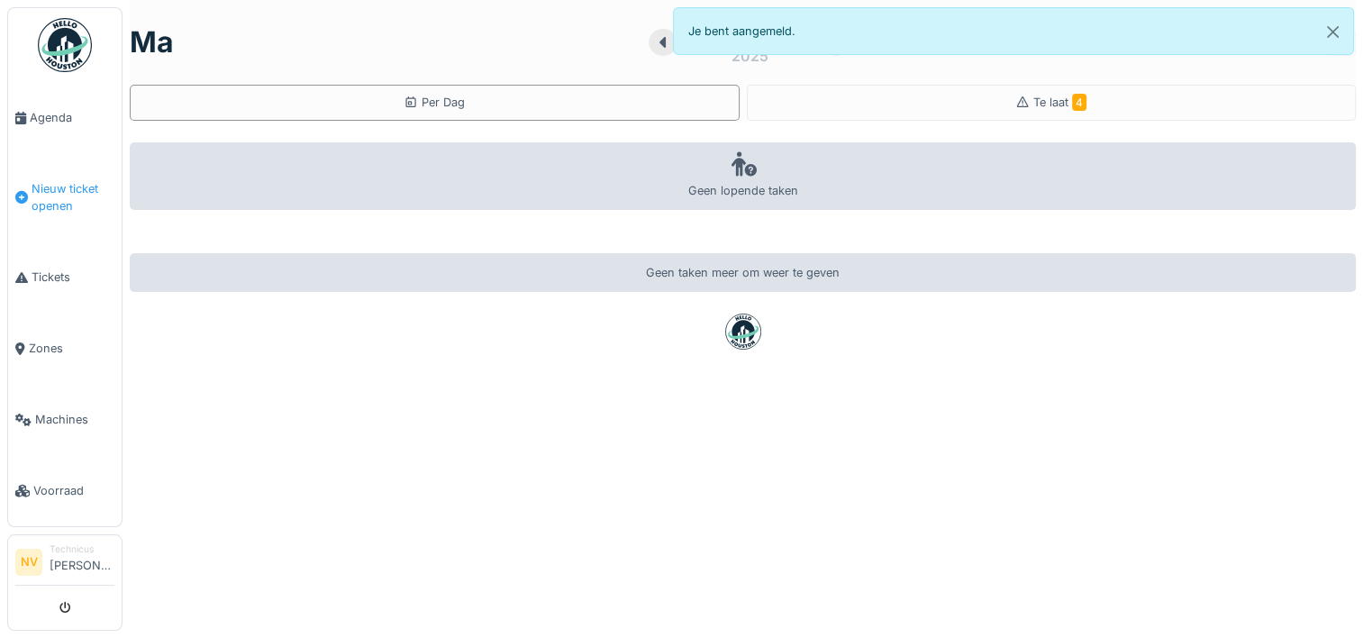 This screenshot has height=638, width=1363. I want to click on button: Close, so click(1333, 32).